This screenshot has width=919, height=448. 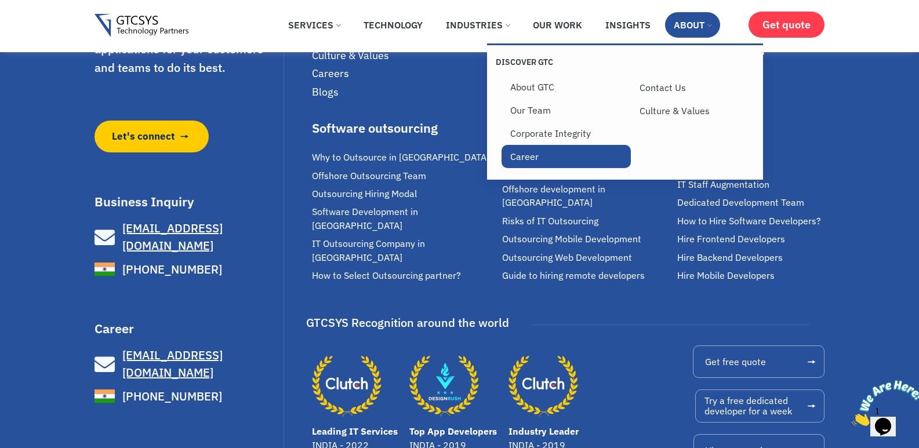 I want to click on a: Let's connect, so click(x=152, y=136).